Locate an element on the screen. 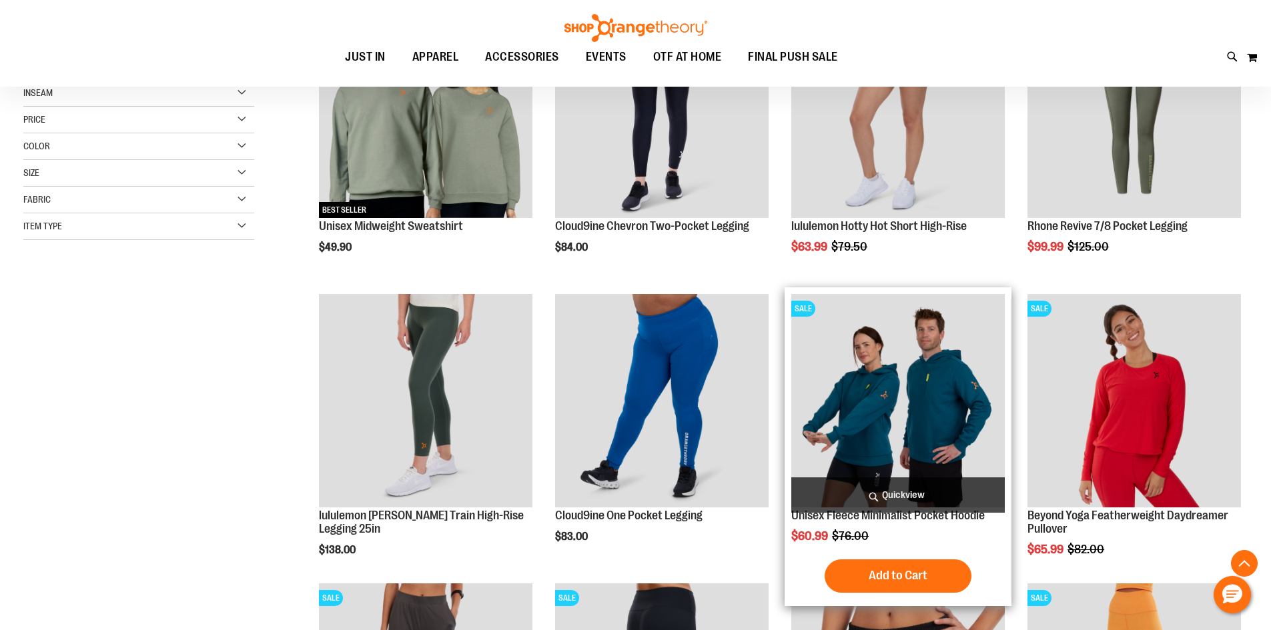 The image size is (1271, 630). img: Shop Orangetheory is located at coordinates (636, 28).